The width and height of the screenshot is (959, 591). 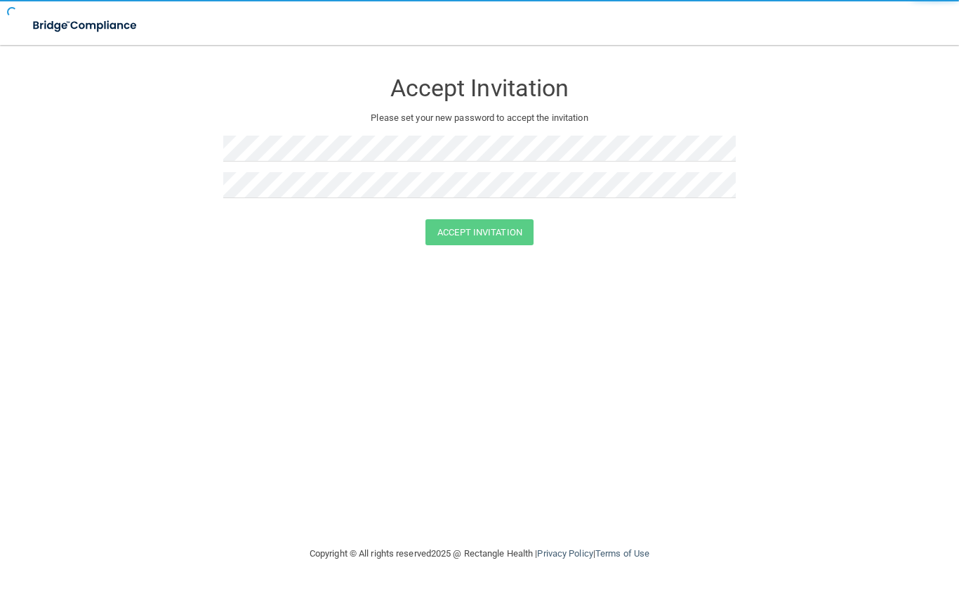 What do you see at coordinates (565, 553) in the screenshot?
I see `a: Privacy Policy` at bounding box center [565, 553].